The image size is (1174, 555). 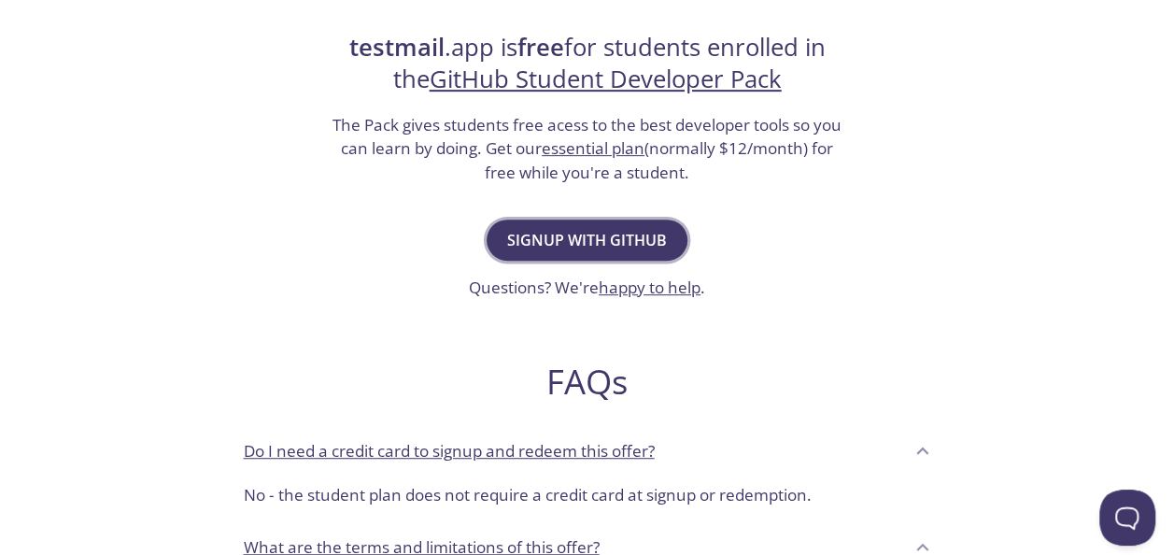 I want to click on span: Signup with GitHub, so click(x=587, y=240).